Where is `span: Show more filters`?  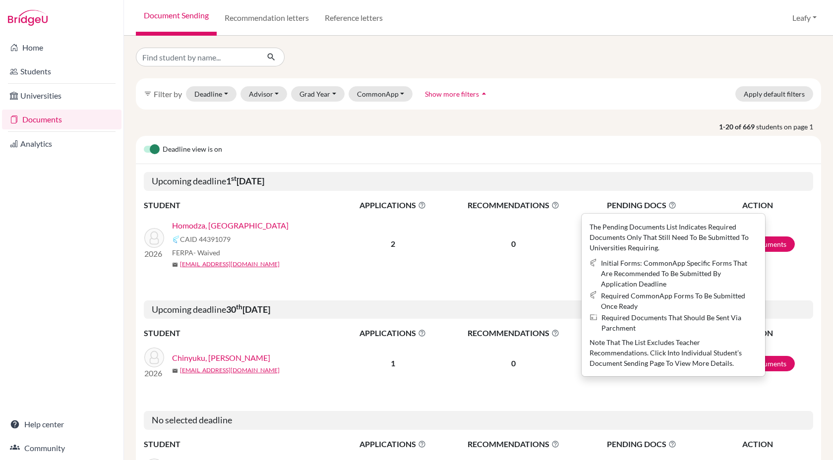 span: Show more filters is located at coordinates (452, 94).